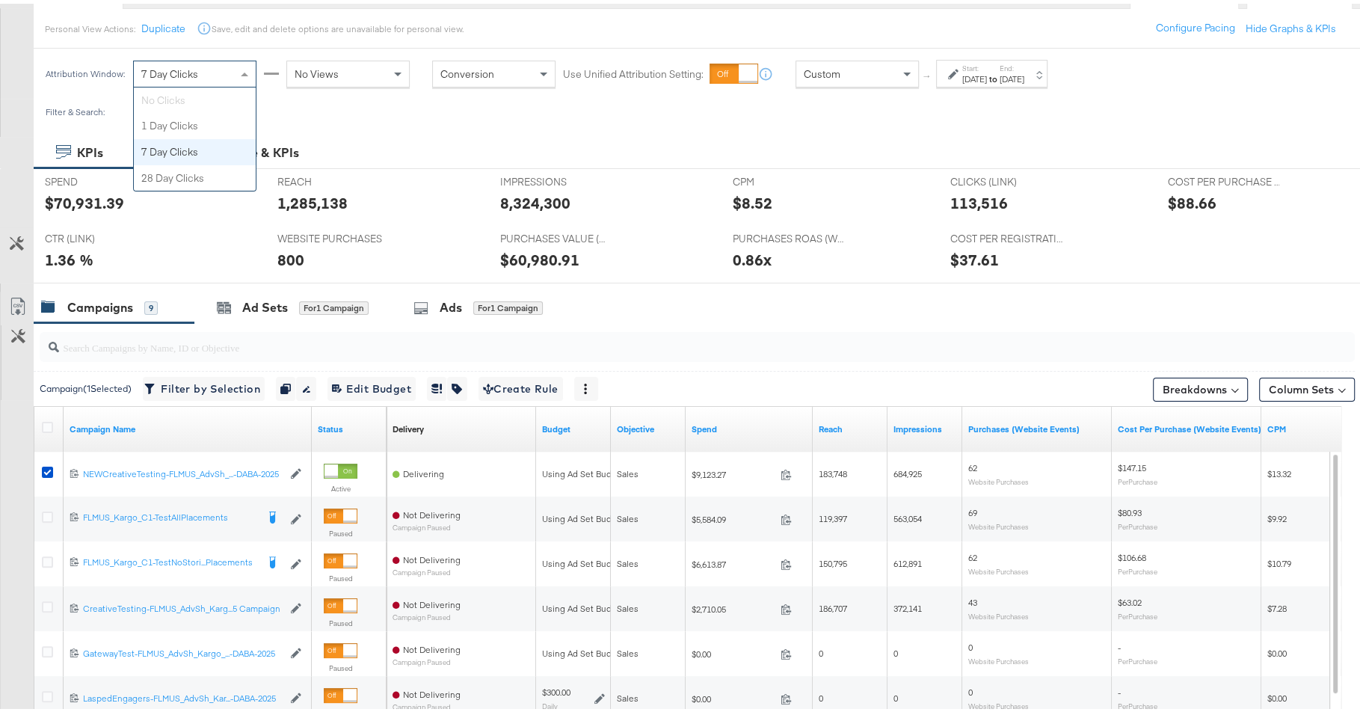  I want to click on span: $7.28, so click(1277, 604).